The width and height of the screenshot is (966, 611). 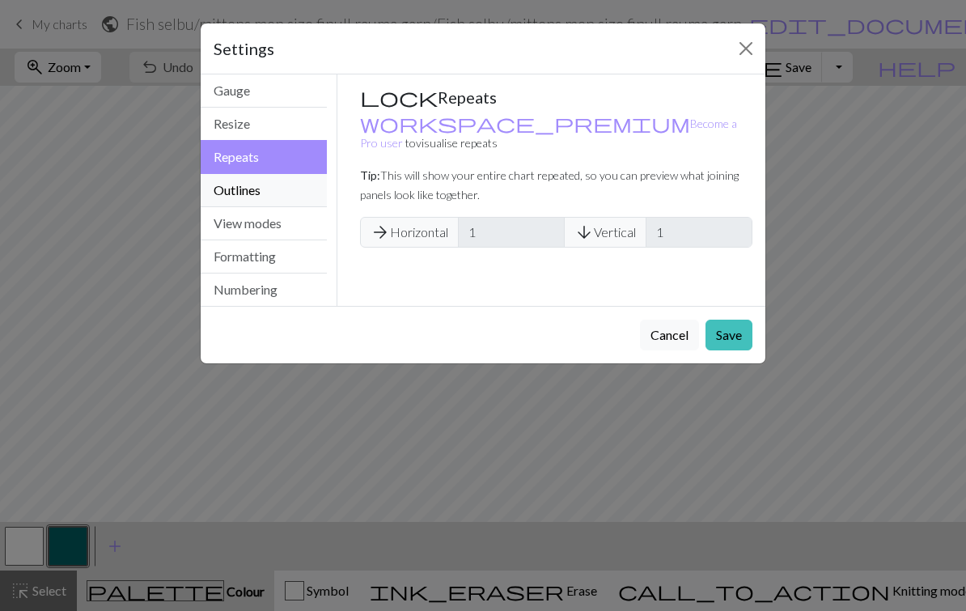 What do you see at coordinates (264, 256) in the screenshot?
I see `button: Formatting` at bounding box center [264, 256].